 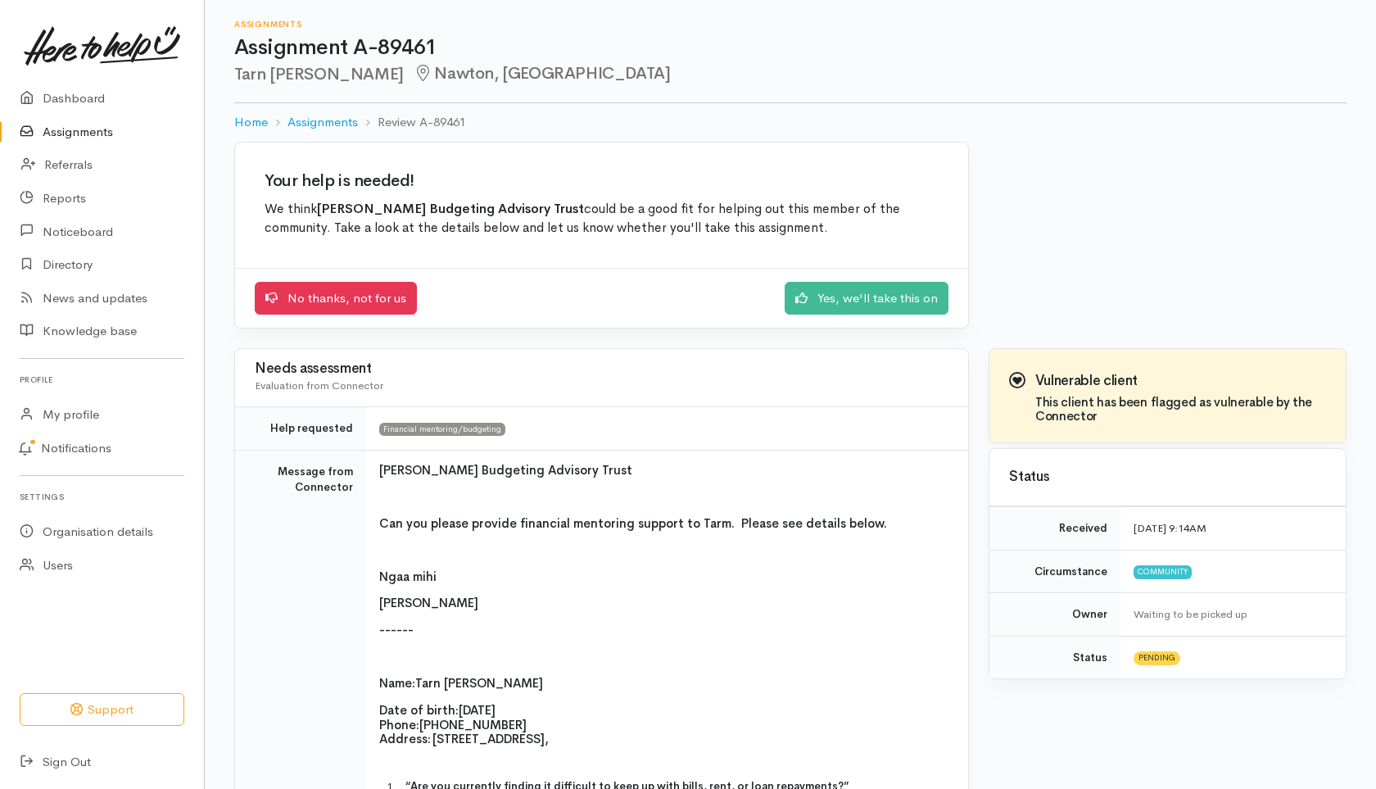 What do you see at coordinates (1055, 571) in the screenshot?
I see `td: Circumstance` at bounding box center [1055, 571].